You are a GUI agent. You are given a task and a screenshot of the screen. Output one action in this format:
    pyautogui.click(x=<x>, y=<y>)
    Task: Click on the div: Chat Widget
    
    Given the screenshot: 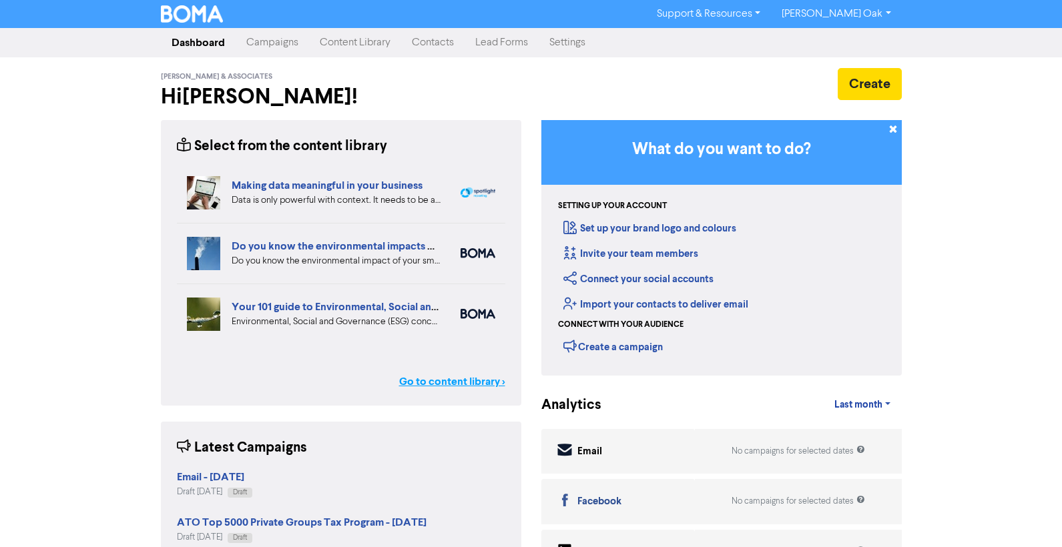 What is the action you would take?
    pyautogui.click(x=1028, y=515)
    